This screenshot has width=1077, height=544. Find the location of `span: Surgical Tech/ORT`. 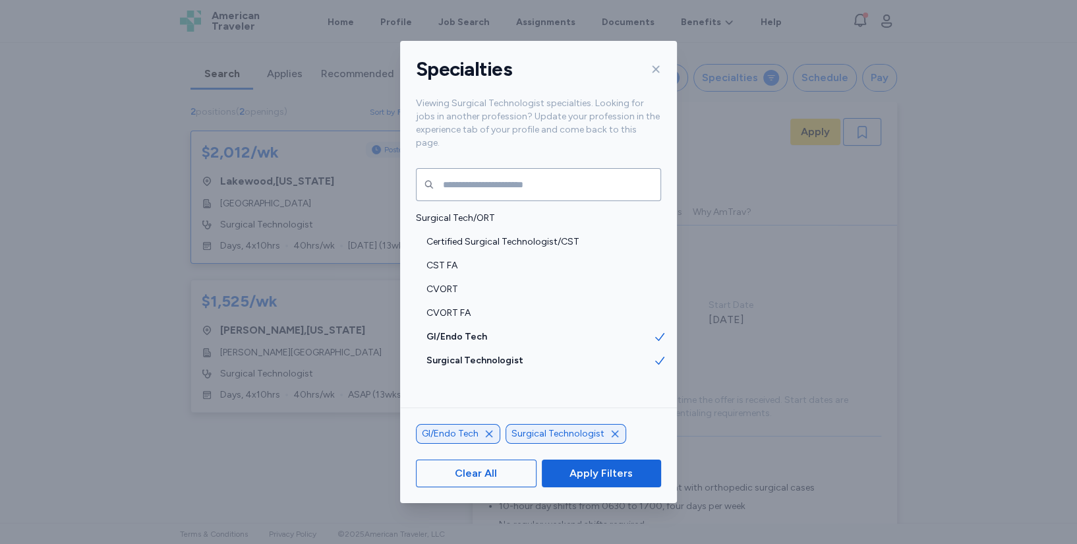

span: Surgical Tech/ORT is located at coordinates (535, 218).